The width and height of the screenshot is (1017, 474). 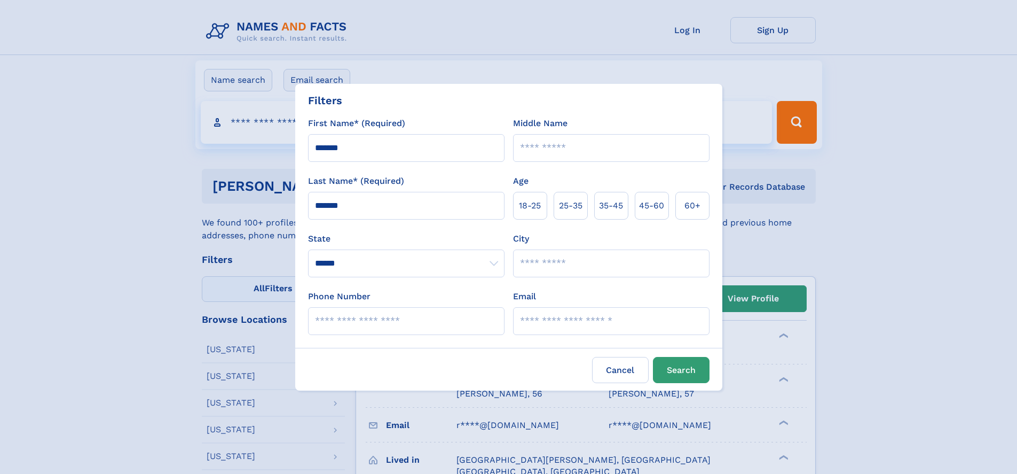 What do you see at coordinates (693, 206) in the screenshot?
I see `span: 60+` at bounding box center [693, 206].